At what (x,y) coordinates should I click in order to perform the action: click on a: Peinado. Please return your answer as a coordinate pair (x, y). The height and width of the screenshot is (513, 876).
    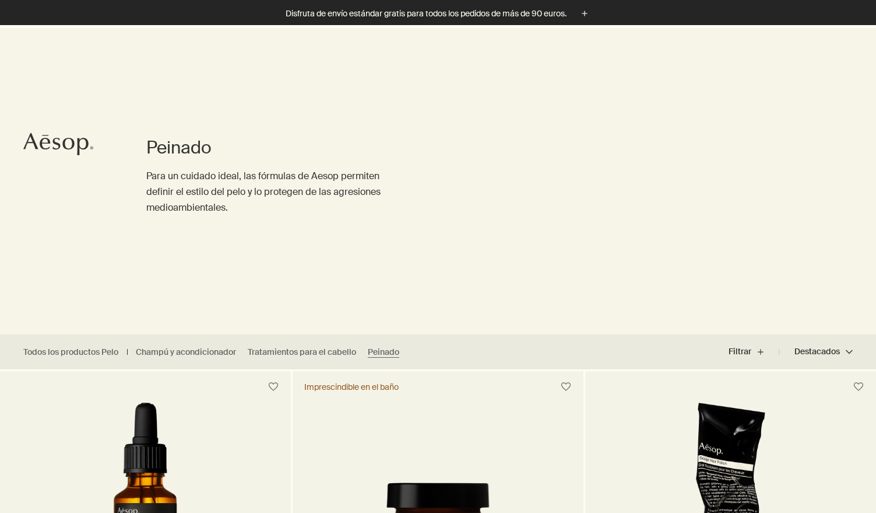
    Looking at the image, I should click on (384, 352).